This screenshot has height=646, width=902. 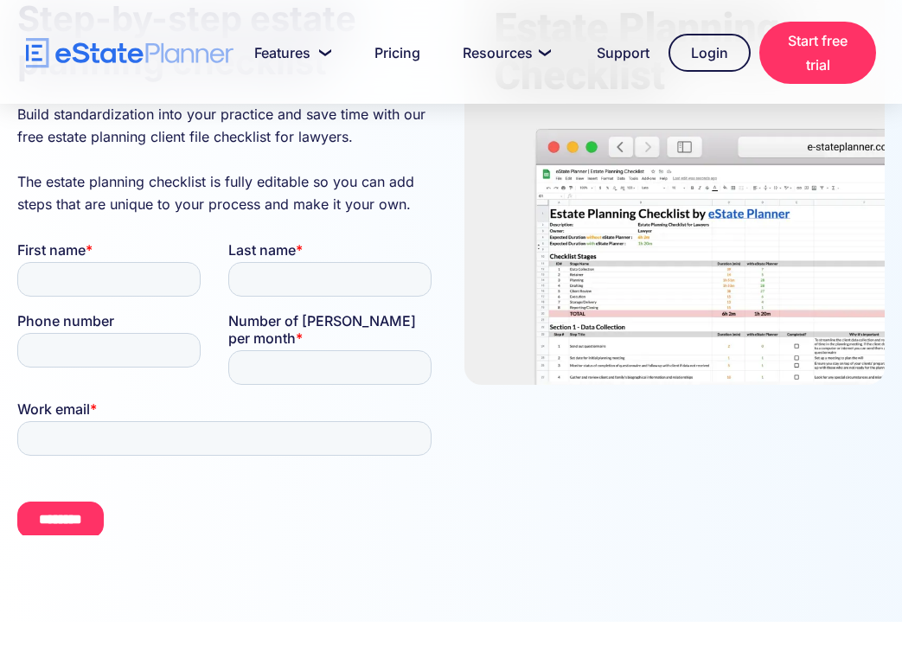 I want to click on a: Support, so click(x=618, y=53).